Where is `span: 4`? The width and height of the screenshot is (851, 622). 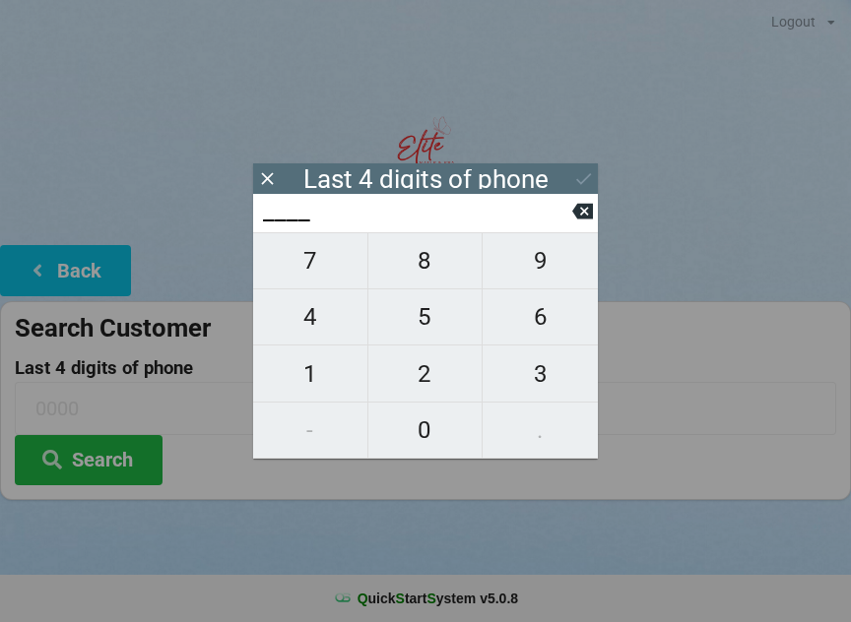 span: 4 is located at coordinates (310, 317).